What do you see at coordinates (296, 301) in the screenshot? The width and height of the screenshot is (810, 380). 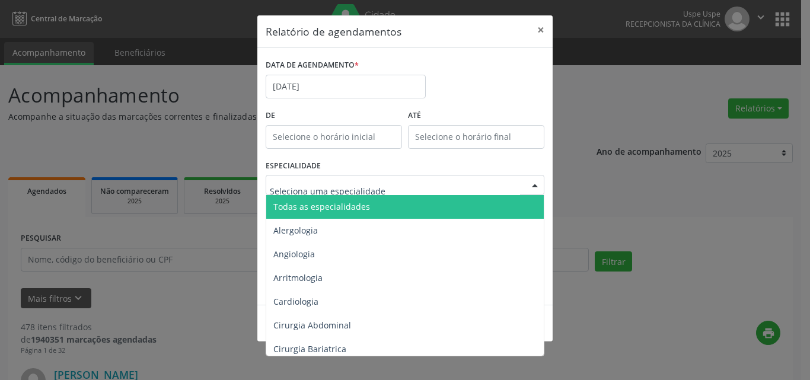 I see `span: Cardiologia` at bounding box center [296, 301].